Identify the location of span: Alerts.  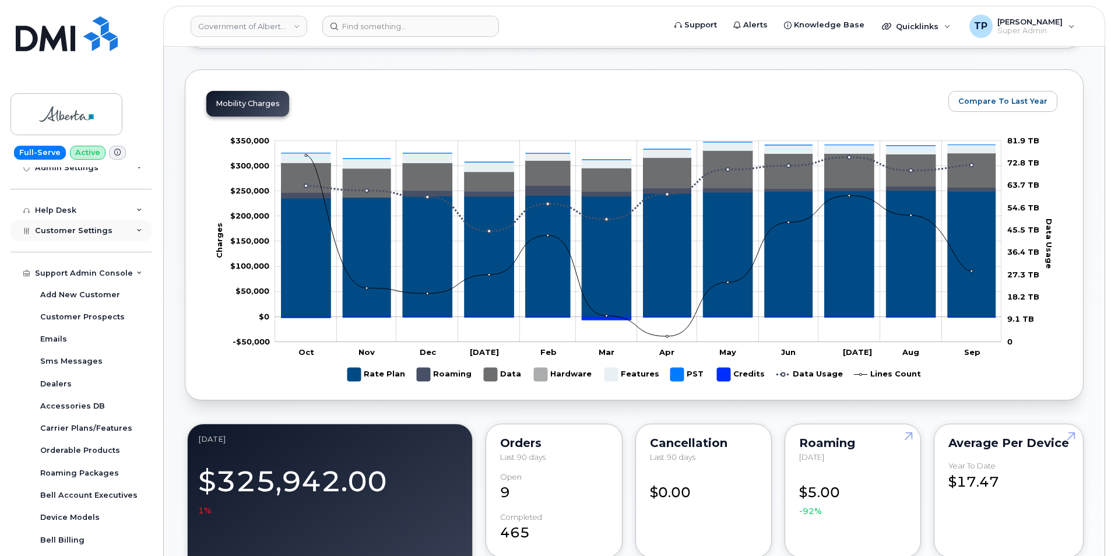
(755, 25).